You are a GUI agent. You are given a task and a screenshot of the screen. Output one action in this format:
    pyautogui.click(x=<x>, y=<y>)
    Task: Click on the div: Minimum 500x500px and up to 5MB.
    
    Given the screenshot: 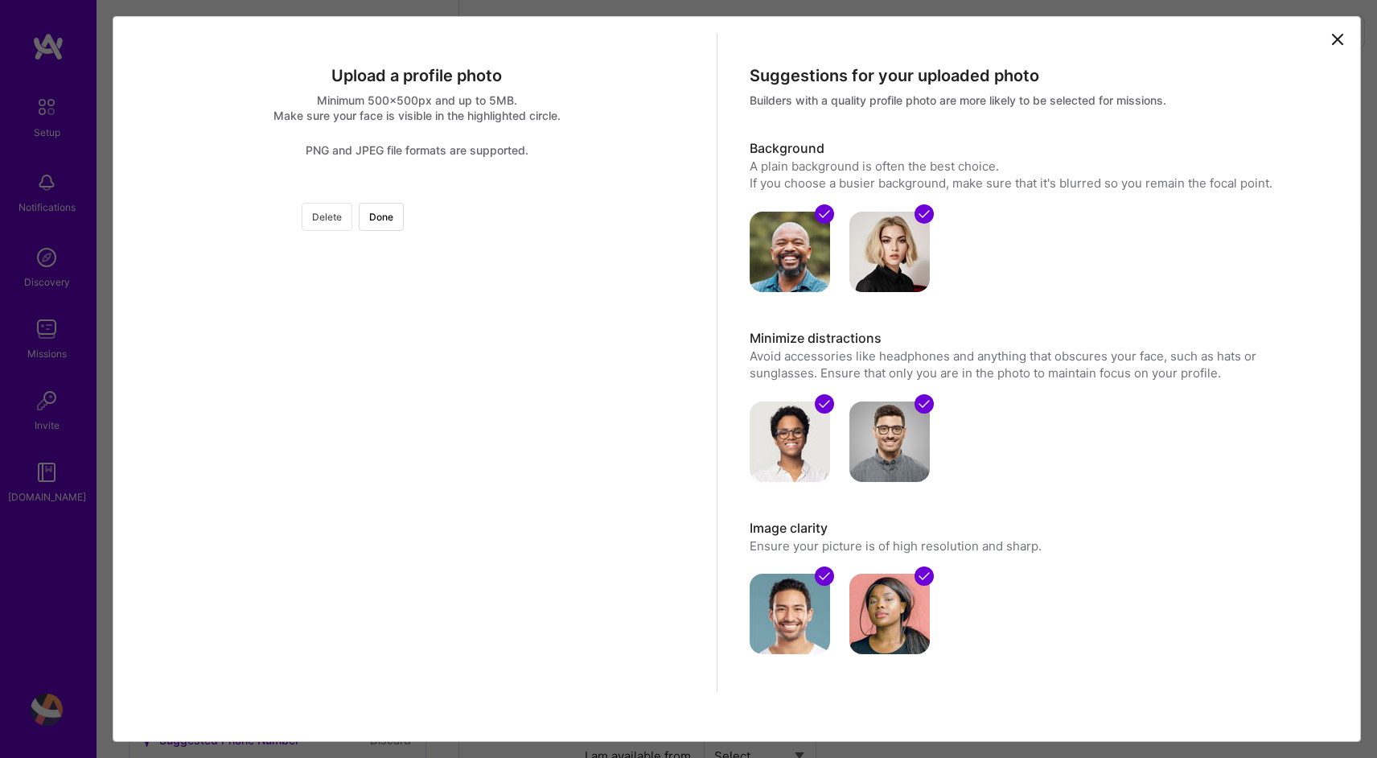 What is the action you would take?
    pyautogui.click(x=417, y=100)
    